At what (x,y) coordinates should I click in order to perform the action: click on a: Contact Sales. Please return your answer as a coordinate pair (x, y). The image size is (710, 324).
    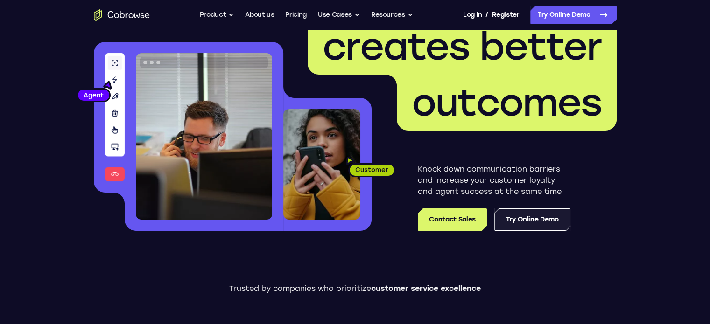
    Looking at the image, I should click on (452, 220).